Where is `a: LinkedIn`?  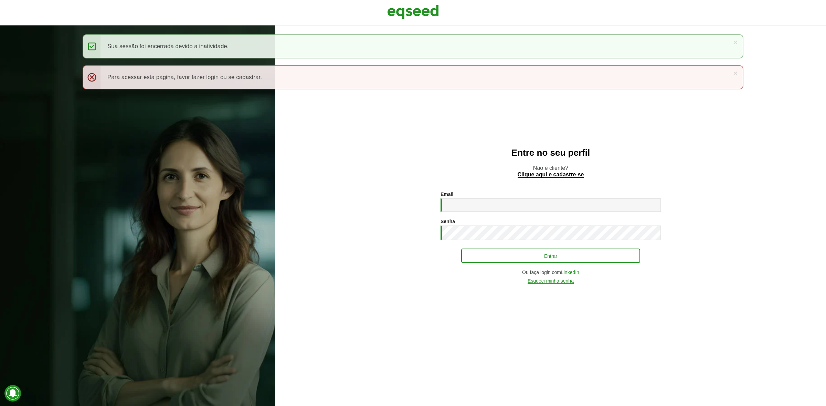
a: LinkedIn is located at coordinates (570, 272).